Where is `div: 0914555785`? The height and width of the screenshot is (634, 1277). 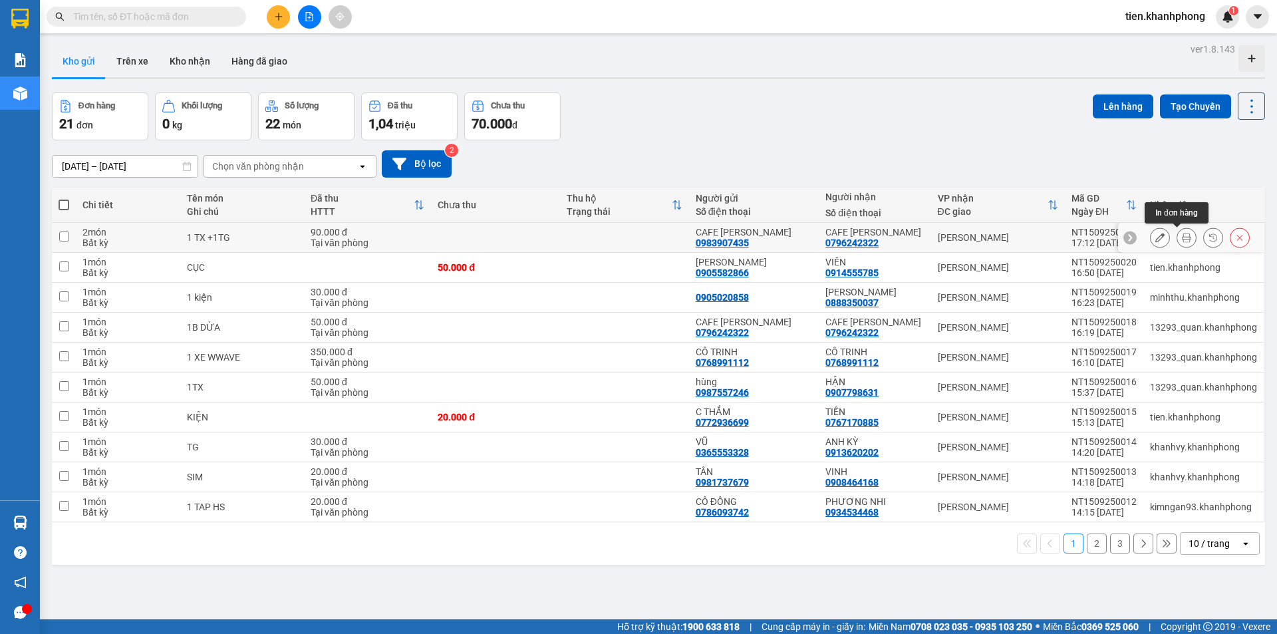
div: 0914555785 is located at coordinates (852, 273).